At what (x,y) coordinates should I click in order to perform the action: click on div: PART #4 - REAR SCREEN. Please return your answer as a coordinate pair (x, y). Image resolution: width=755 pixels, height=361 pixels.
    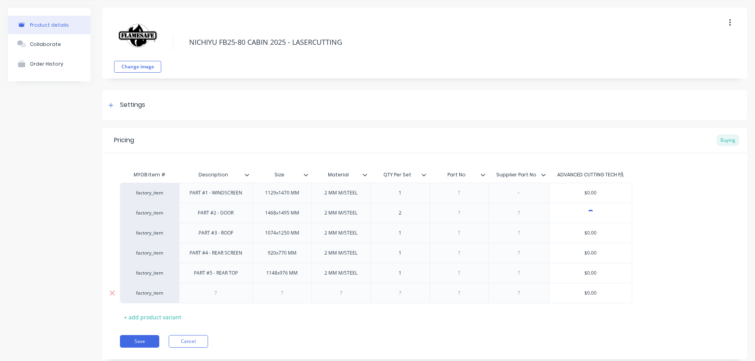
    Looking at the image, I should click on (216, 253).